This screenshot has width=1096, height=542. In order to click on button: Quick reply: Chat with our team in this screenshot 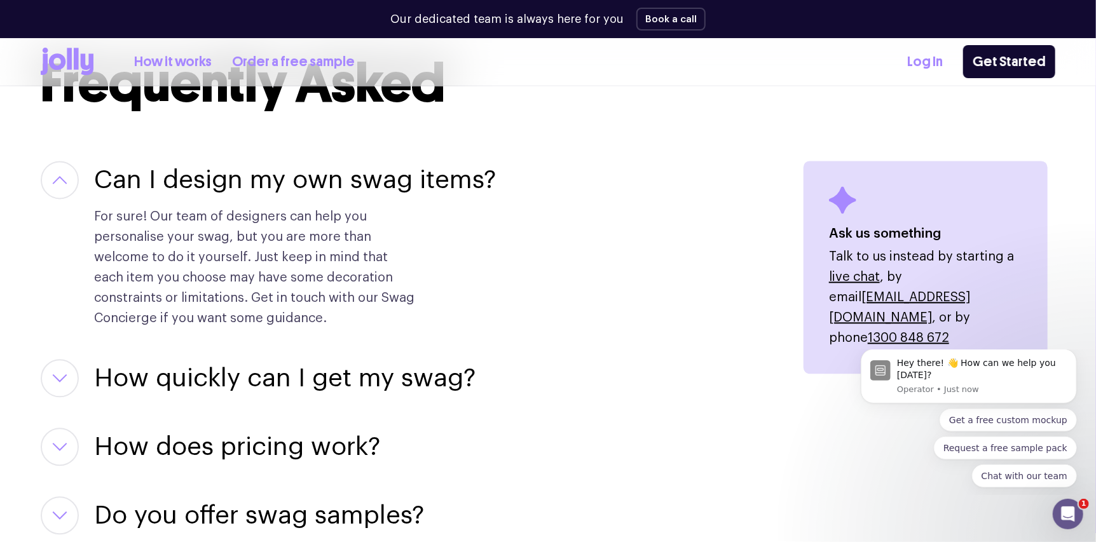, I will do `click(182, 126)`.